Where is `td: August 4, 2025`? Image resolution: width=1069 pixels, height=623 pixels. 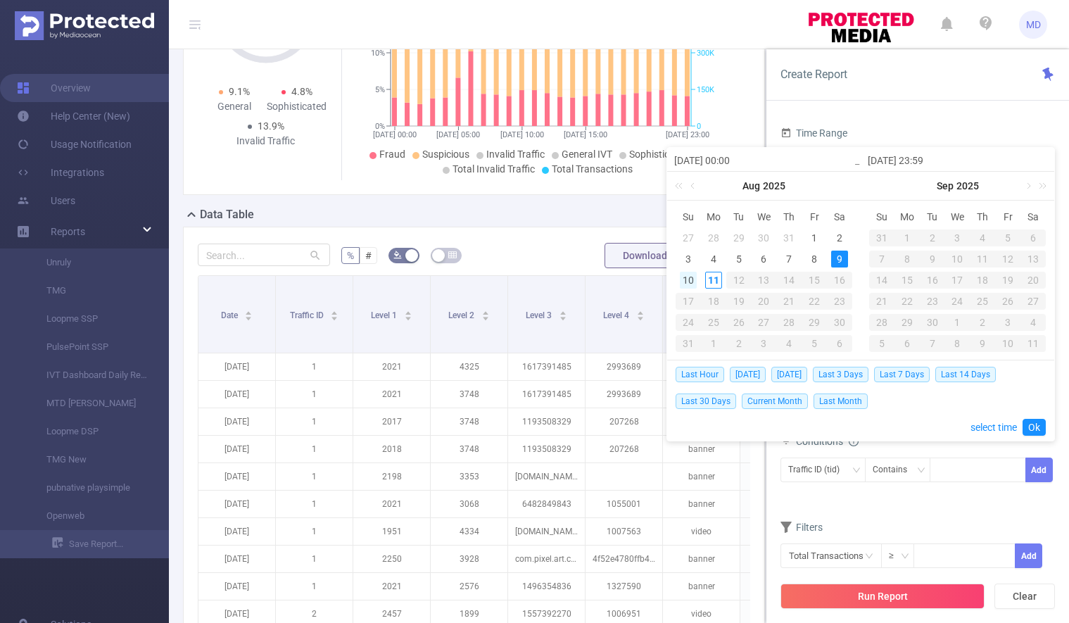
td: August 4, 2025 is located at coordinates (714, 259).